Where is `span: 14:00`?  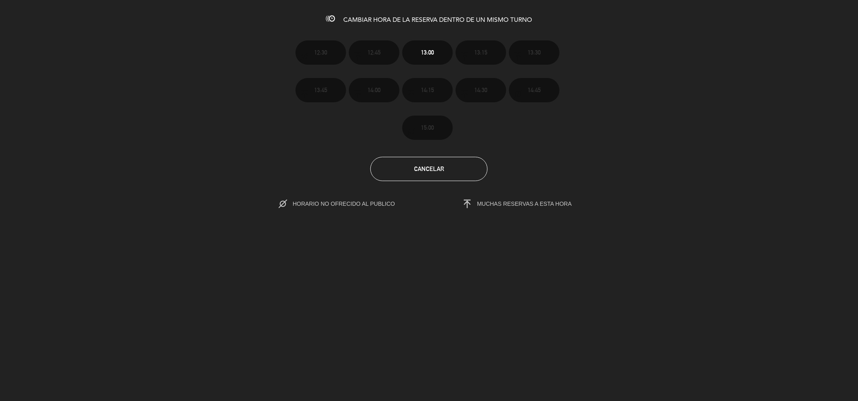
span: 14:00 is located at coordinates (374, 90).